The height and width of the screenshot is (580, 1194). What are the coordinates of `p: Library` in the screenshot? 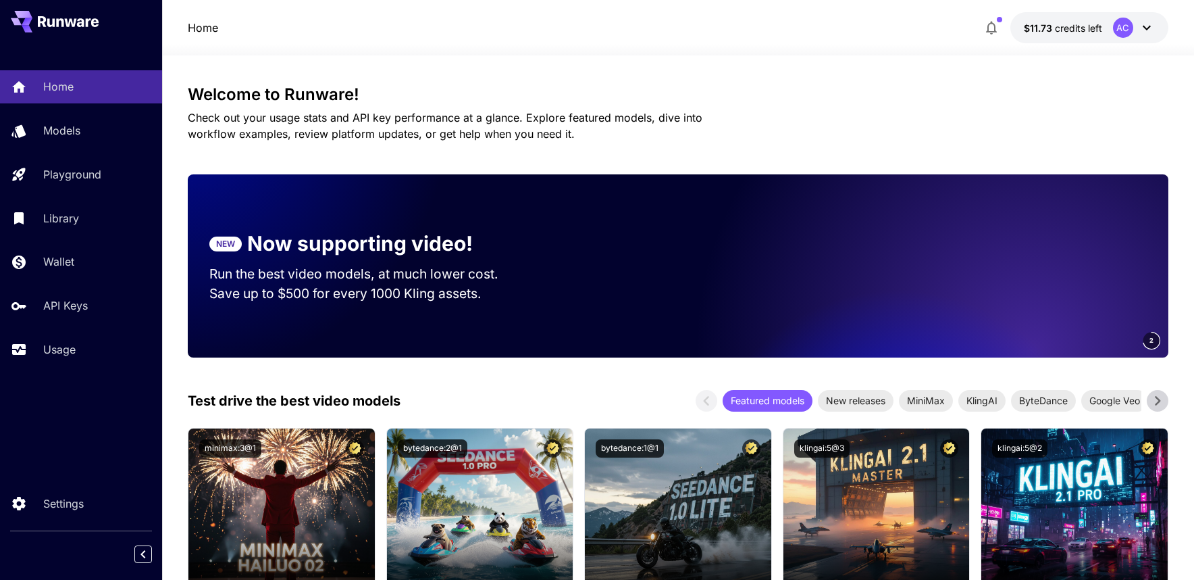 It's located at (61, 218).